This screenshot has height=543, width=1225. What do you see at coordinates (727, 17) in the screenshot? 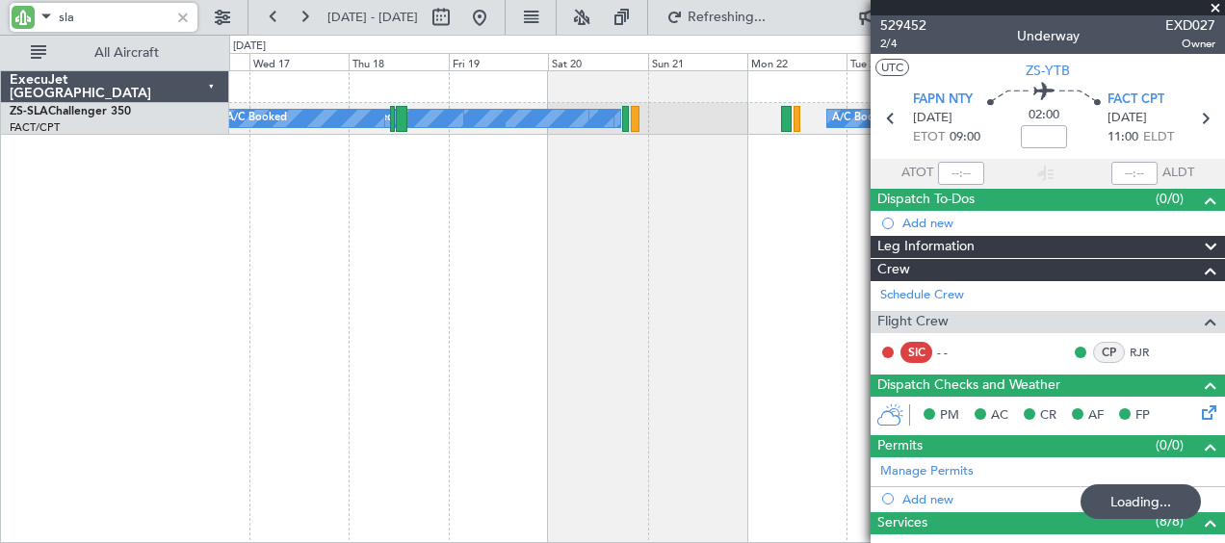
I see `span: Refreshing...` at bounding box center [727, 17].